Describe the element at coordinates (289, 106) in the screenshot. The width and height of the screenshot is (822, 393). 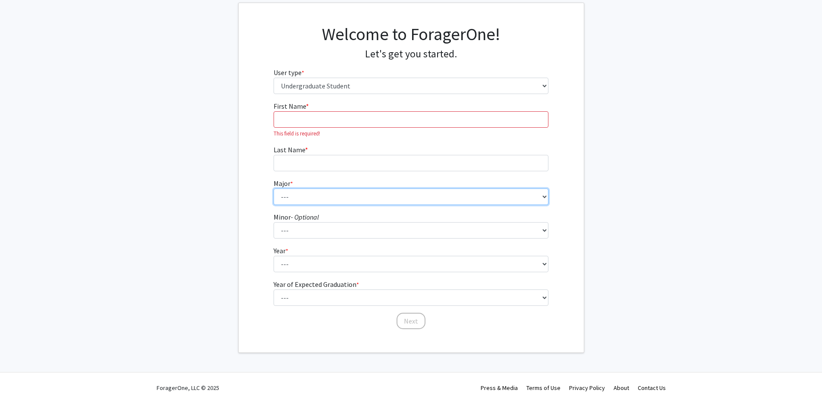
I see `span: First Name` at that location.